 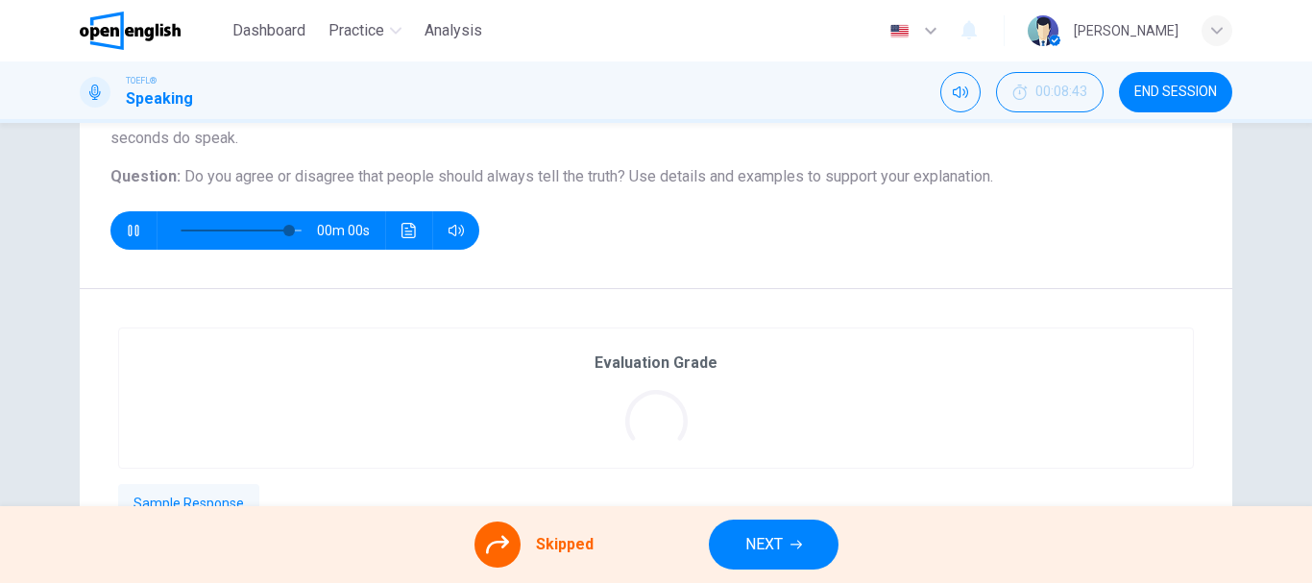 I want to click on img: en, so click(x=899, y=31).